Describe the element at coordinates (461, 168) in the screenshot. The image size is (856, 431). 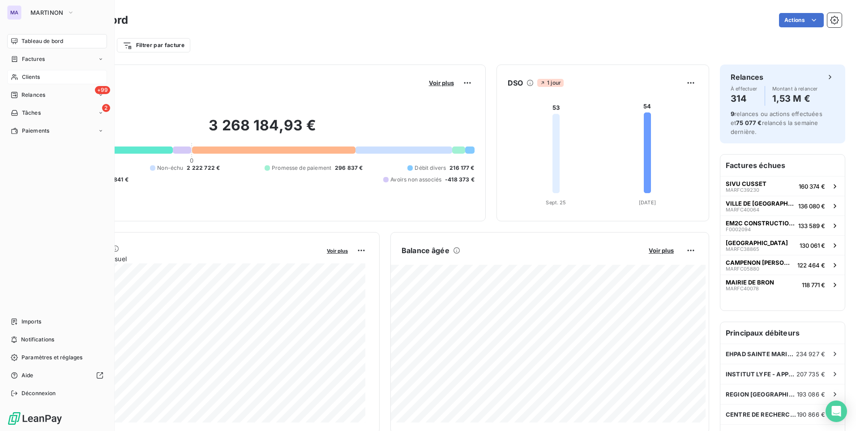
I see `span: 216 177 €` at that location.